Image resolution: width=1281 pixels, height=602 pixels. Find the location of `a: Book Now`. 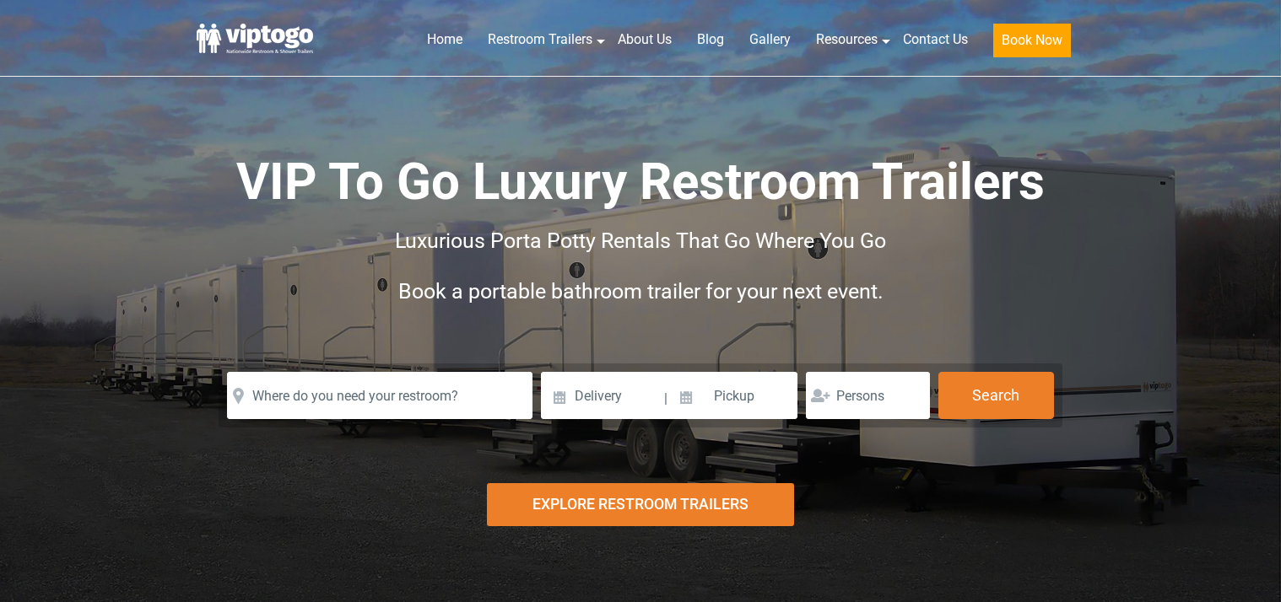

a: Book Now is located at coordinates (1032, 44).